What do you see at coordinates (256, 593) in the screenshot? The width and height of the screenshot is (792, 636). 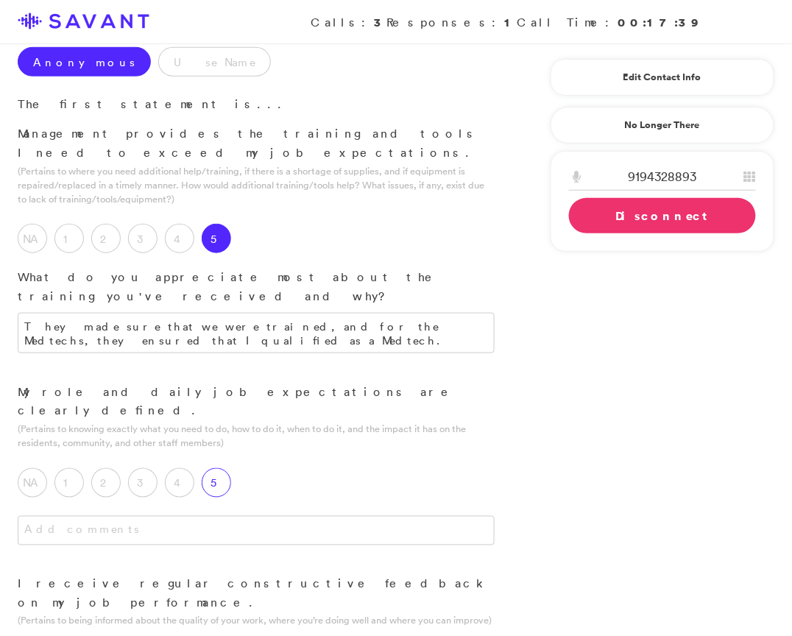 I see `p: I receive regular constructive feedback on my job performance.` at bounding box center [256, 593].